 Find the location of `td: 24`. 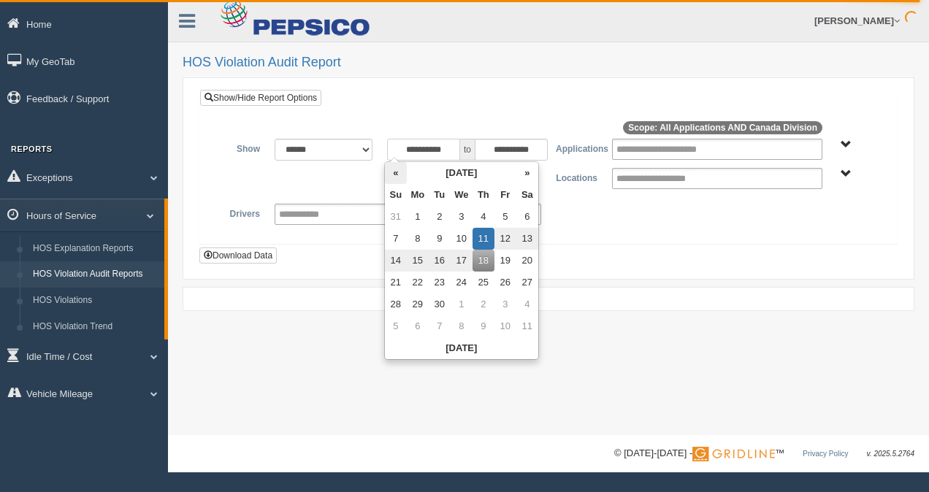

td: 24 is located at coordinates (462, 283).